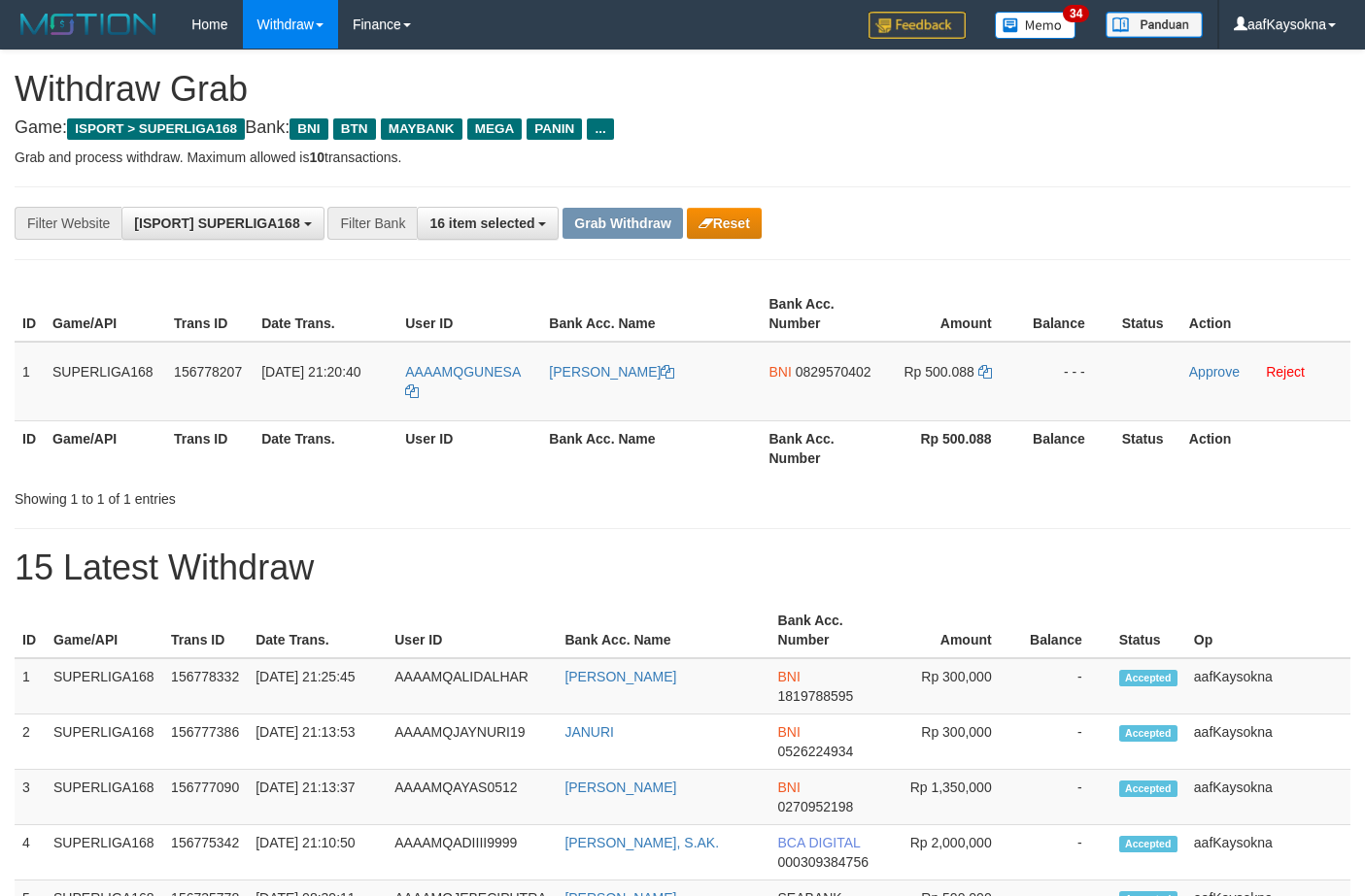 This screenshot has height=896, width=1365. Describe the element at coordinates (953, 852) in the screenshot. I see `td: Rp 2,000,000` at that location.